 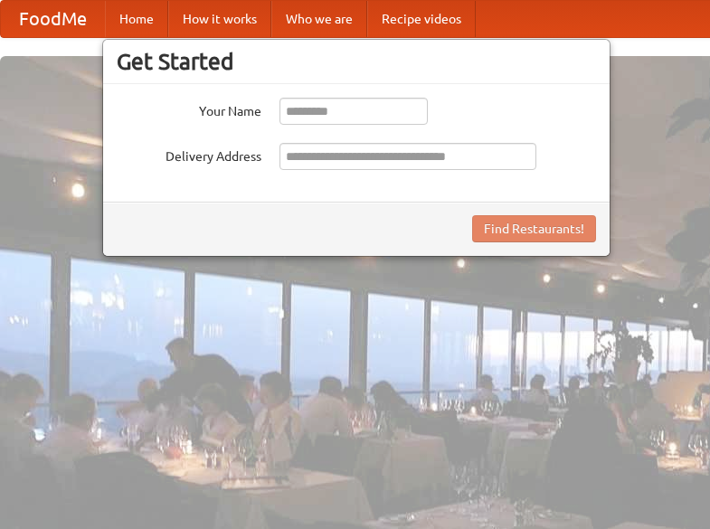 I want to click on a: FoodMe, so click(x=52, y=19).